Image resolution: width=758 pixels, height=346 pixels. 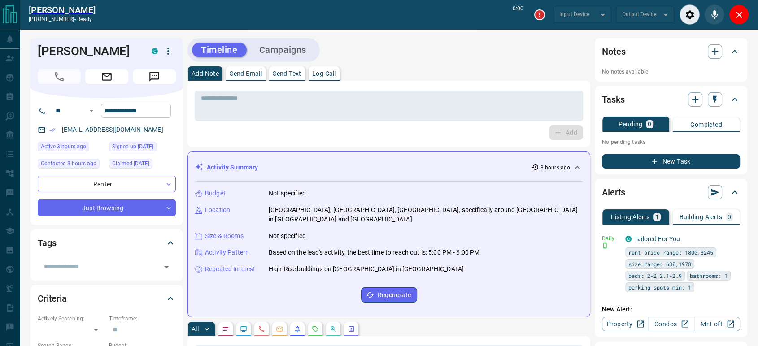 I want to click on div: Audio Settings, so click(x=689, y=14).